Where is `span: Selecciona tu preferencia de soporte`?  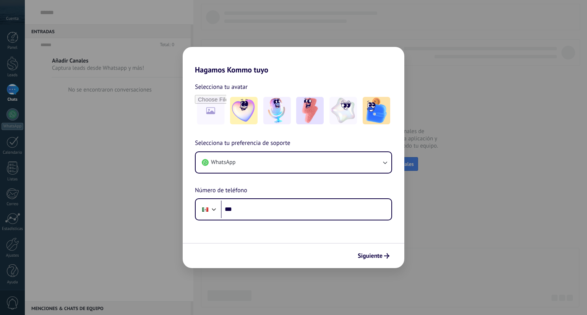 span: Selecciona tu preferencia de soporte is located at coordinates (243, 144).